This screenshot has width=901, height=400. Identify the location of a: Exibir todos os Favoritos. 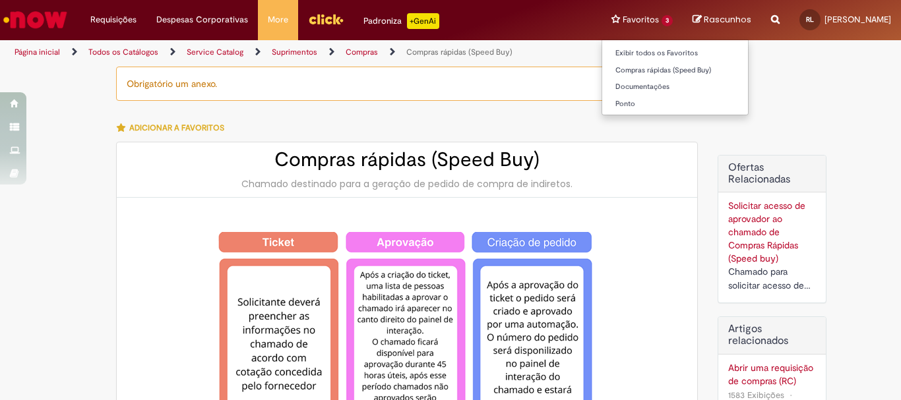
(674, 53).